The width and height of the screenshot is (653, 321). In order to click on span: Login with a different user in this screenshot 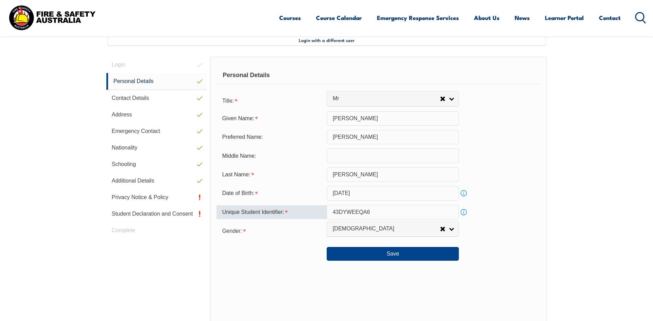, I will do `click(327, 40)`.